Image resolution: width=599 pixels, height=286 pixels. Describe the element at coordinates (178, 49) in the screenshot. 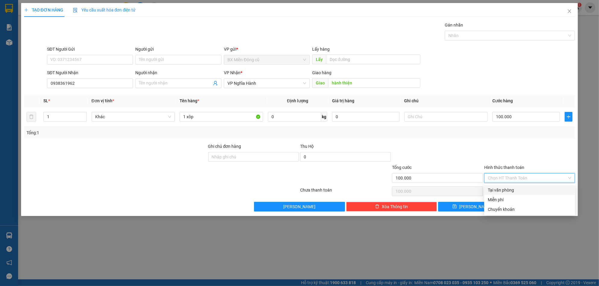

I see `div: Người gửi` at that location.